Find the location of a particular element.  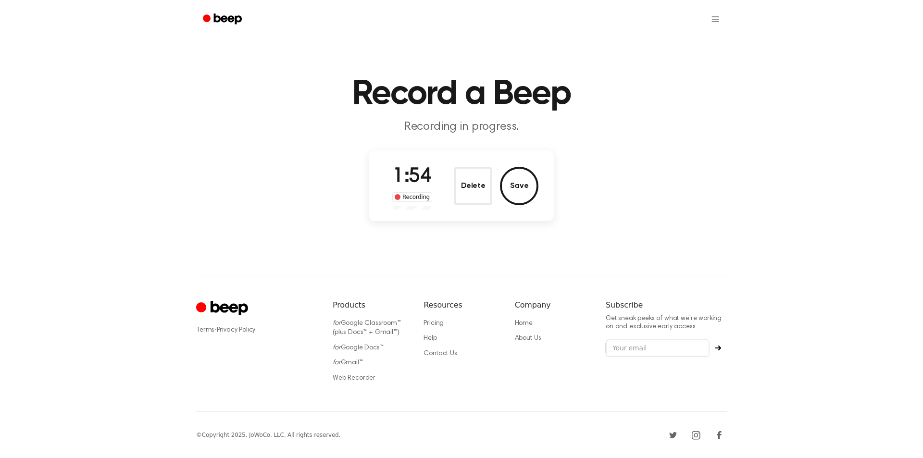

p: Recording in progress. is located at coordinates (462, 127).